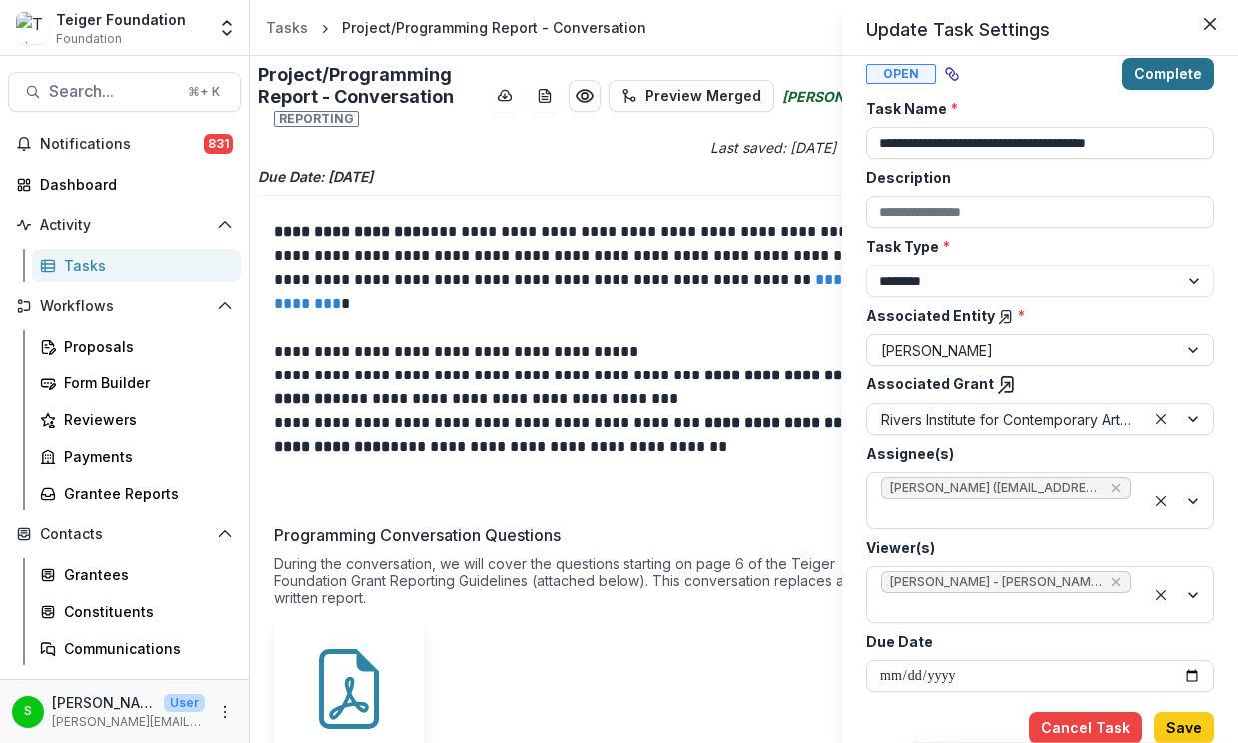  What do you see at coordinates (1116, 488) in the screenshot?
I see `div: Remove Andrea Andersson (aandersson@riversinstitute.org)` at bounding box center [1116, 488].